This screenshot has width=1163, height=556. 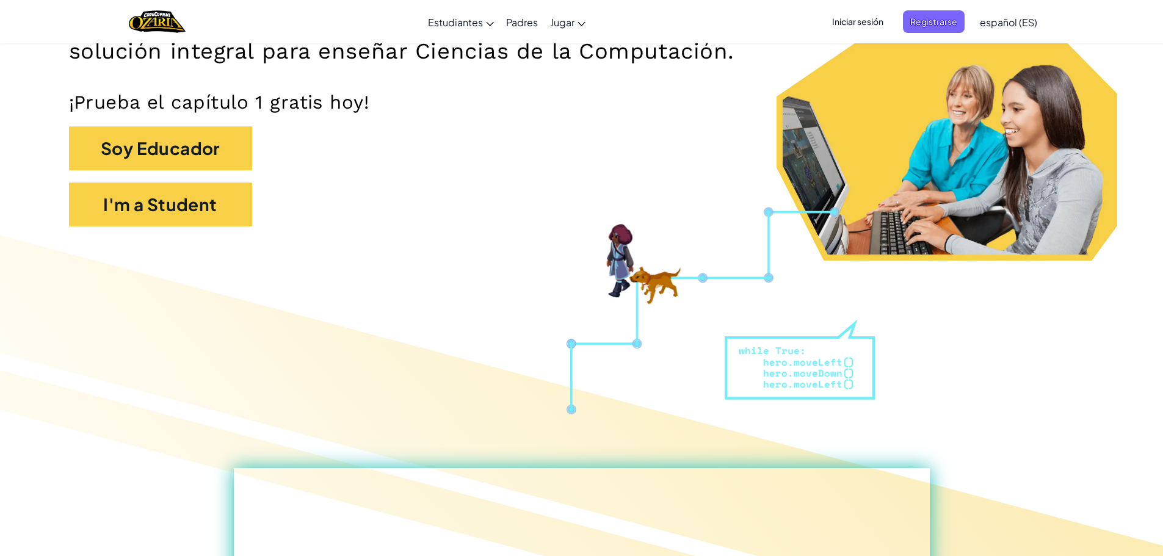 I want to click on a: Jugar, so click(x=568, y=22).